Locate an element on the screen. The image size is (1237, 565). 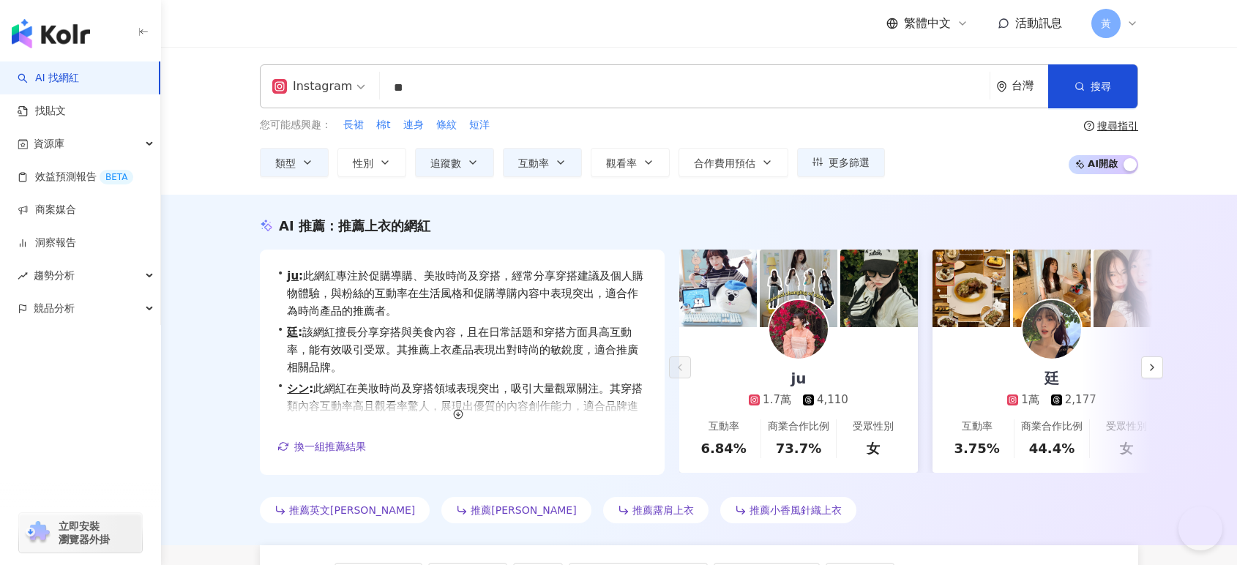
span: 更多篩選 is located at coordinates (849, 162).